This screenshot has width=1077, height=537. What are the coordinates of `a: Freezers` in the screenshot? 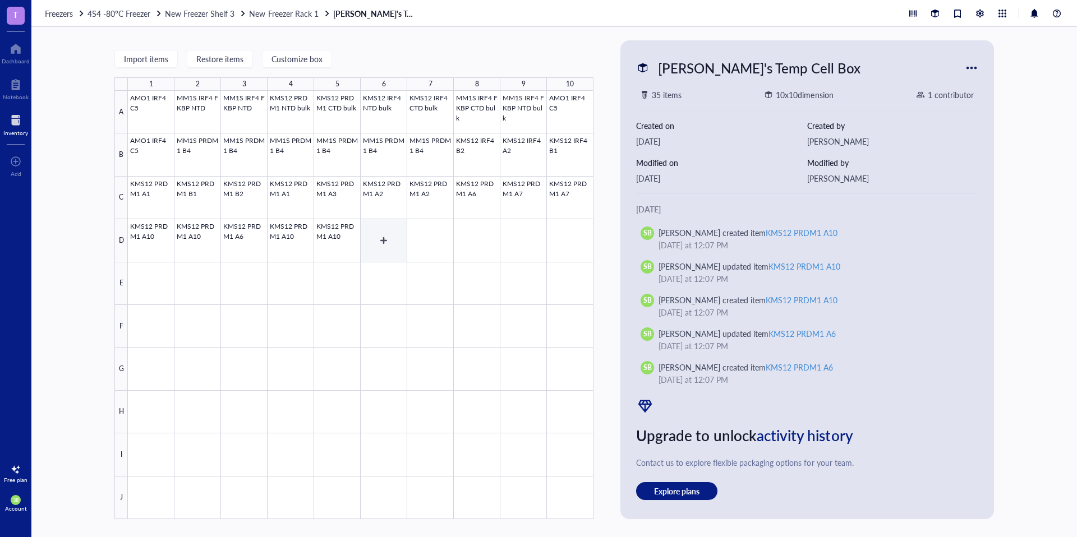 It's located at (65, 13).